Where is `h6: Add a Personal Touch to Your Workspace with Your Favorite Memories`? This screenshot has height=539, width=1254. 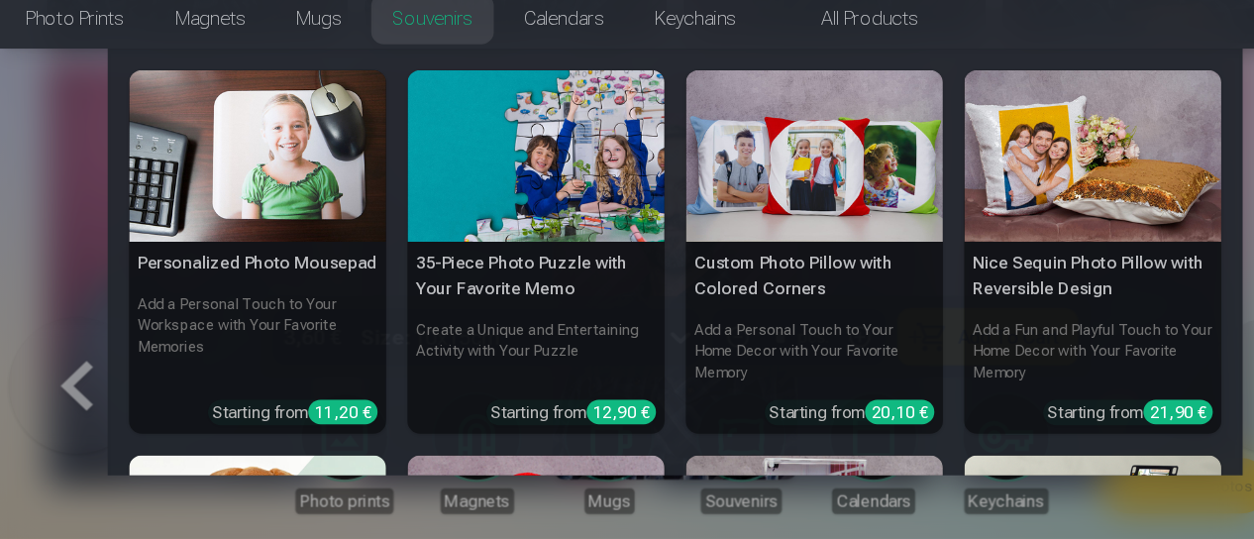 h6: Add a Personal Touch to Your Workspace with Your Favorite Memories is located at coordinates (239, 352).